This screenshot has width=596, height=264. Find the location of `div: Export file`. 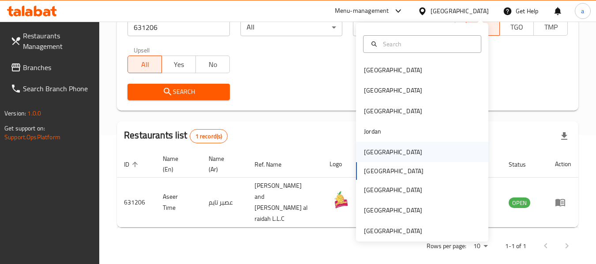

div: Export file is located at coordinates (565, 136).